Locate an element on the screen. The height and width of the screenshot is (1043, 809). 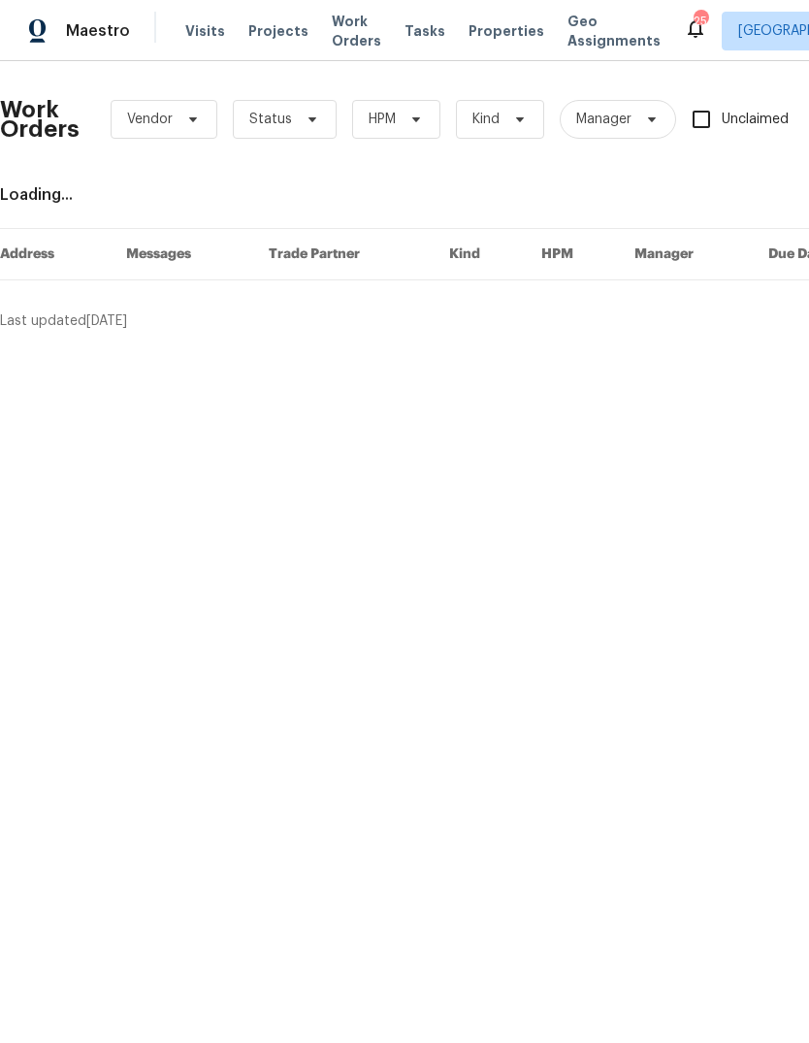
span: Vendor is located at coordinates (149, 119).